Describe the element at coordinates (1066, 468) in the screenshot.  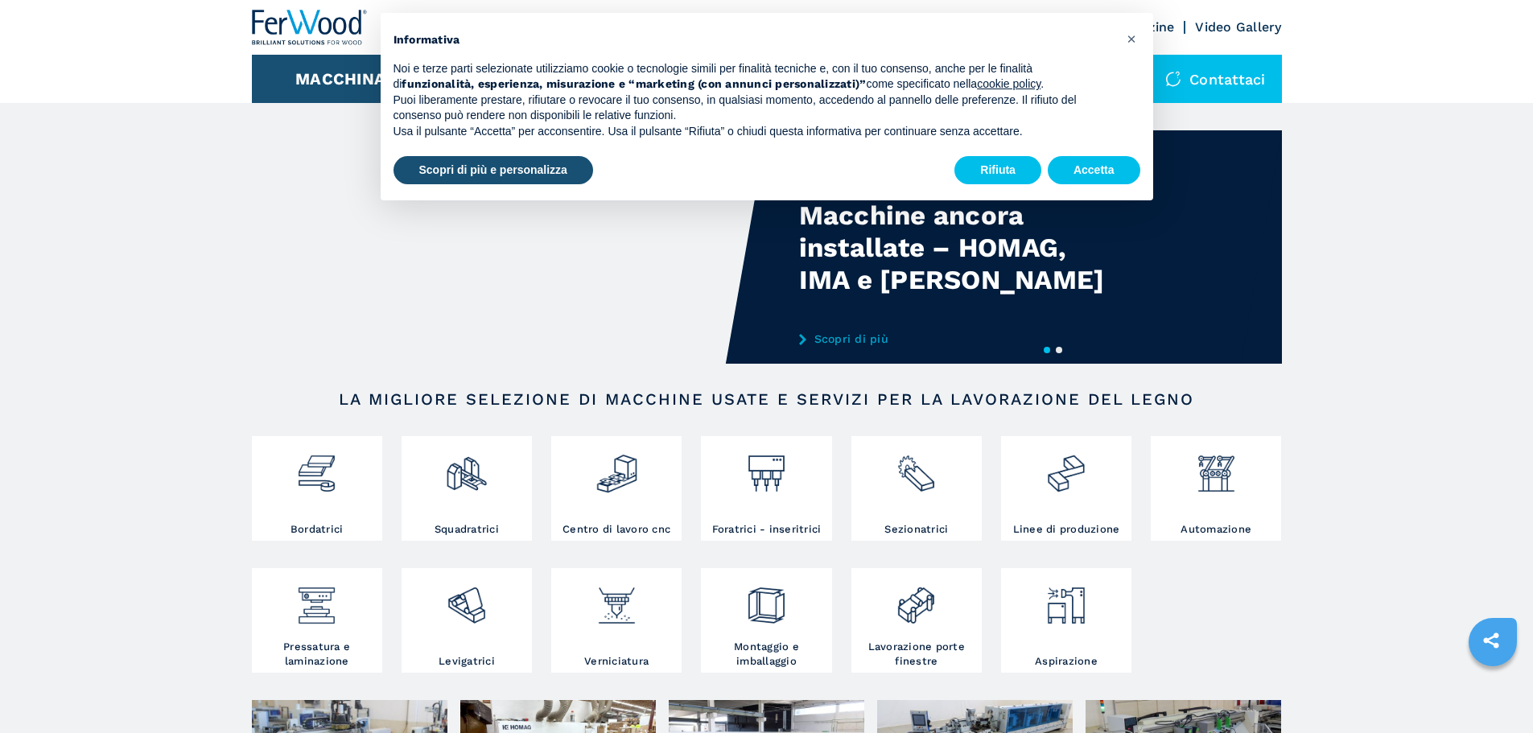
I see `img: linee_di_produzione_2.png` at that location.